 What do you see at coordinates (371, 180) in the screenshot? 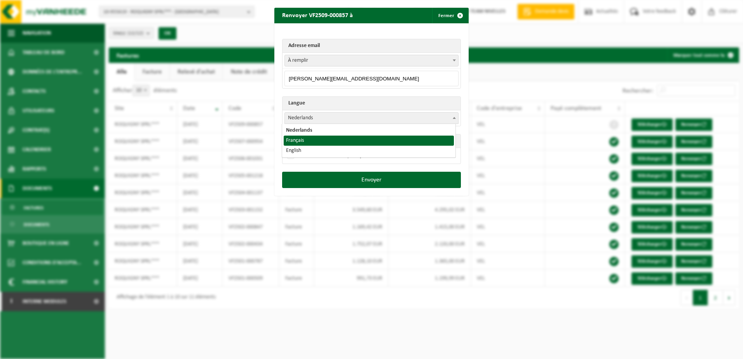
I see `button: Envoyer` at bounding box center [371, 180].